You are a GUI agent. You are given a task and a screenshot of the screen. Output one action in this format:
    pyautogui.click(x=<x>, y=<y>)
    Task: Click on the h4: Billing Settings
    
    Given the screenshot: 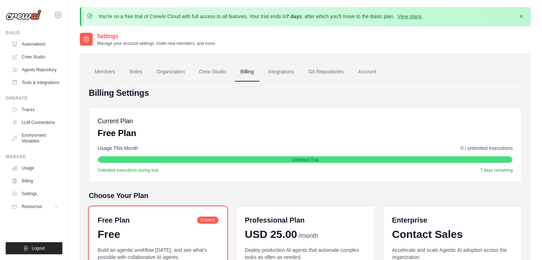 What is the action you would take?
    pyautogui.click(x=305, y=93)
    